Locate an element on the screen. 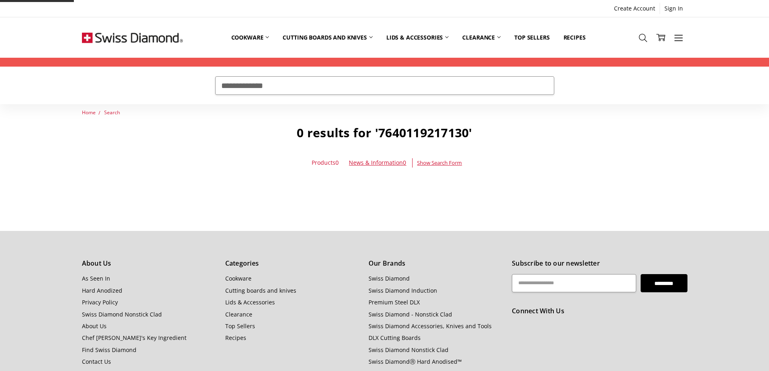 The width and height of the screenshot is (769, 371). a: Products0 is located at coordinates (325, 163).